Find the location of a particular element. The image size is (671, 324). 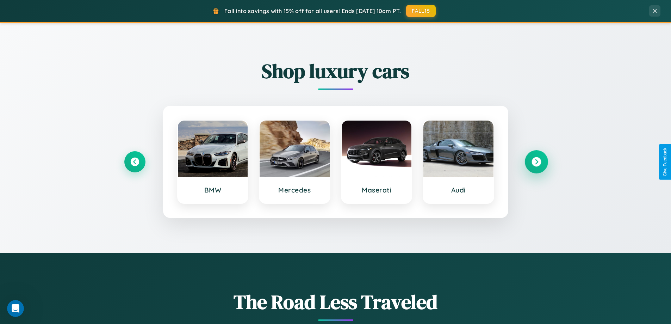

button: FALL15 is located at coordinates (421, 11).